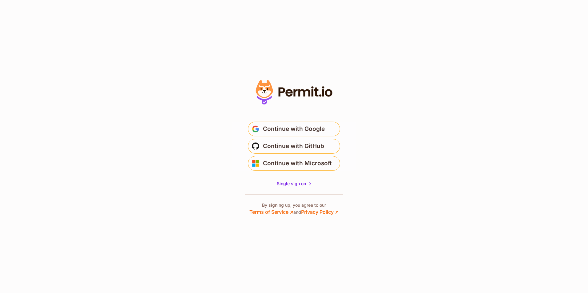 This screenshot has width=588, height=293. I want to click on p: By signing up, you agree to our and, so click(294, 209).